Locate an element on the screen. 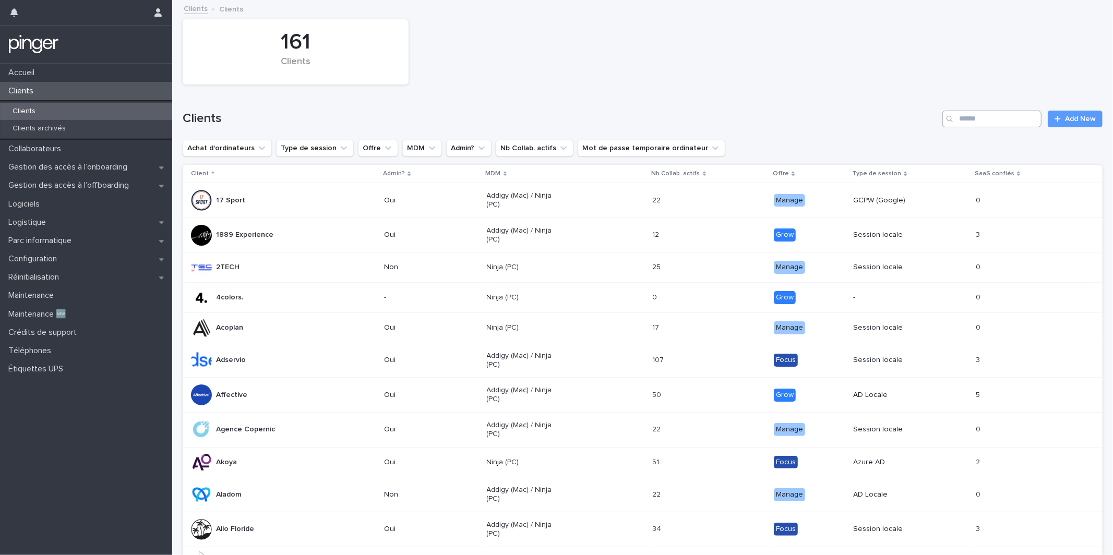  p: 51 is located at coordinates (657, 461).